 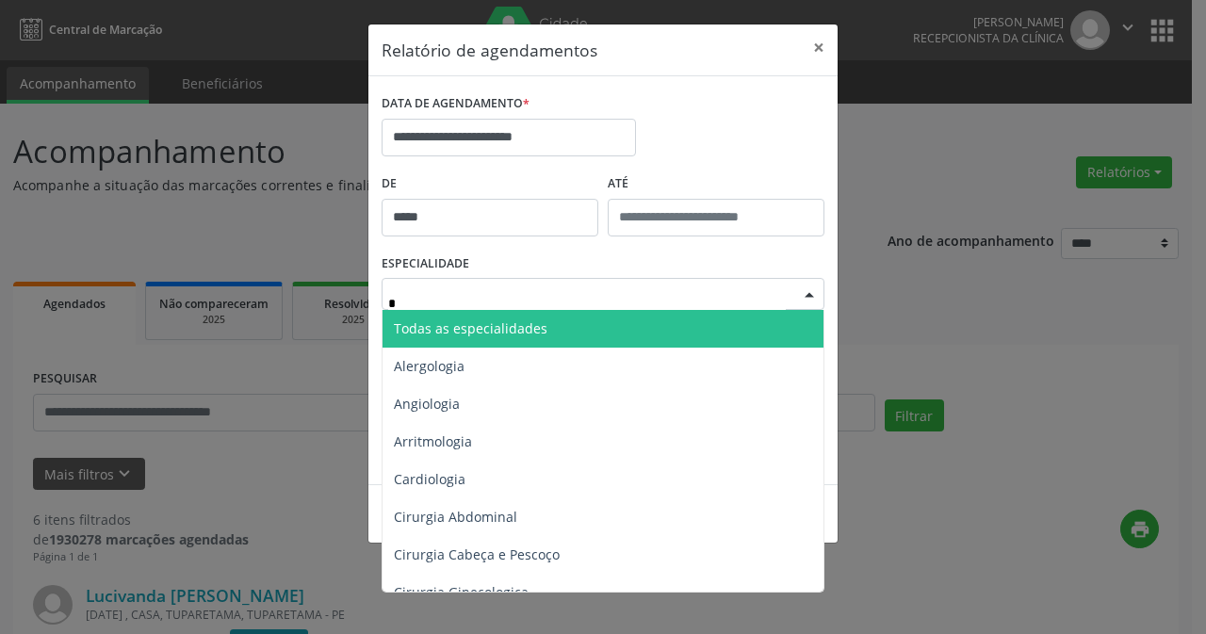 I want to click on label: DATA DE AGENDAMENTO, so click(x=455, y=104).